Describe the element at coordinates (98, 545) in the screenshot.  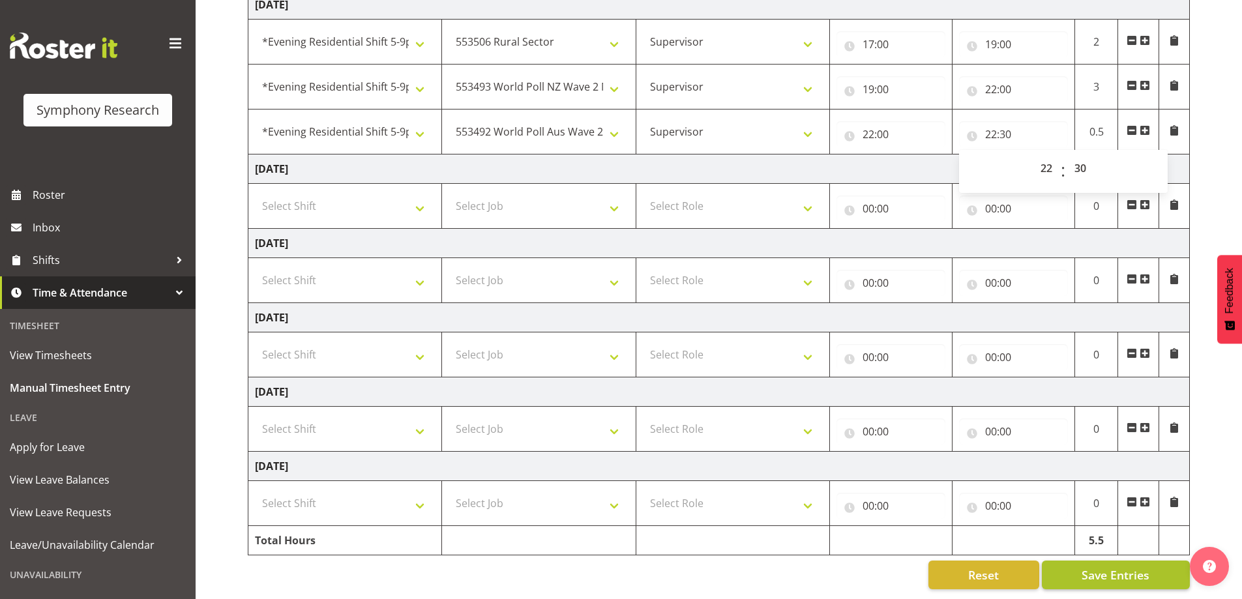
I see `a: Leave/Unavailability Calendar` at that location.